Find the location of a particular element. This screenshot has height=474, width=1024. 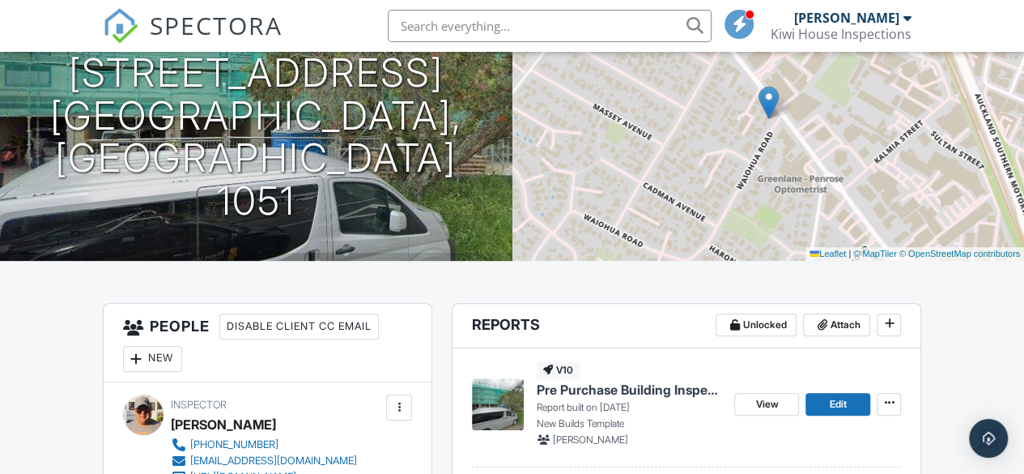

div: Disable Client CC Email is located at coordinates (299, 326).